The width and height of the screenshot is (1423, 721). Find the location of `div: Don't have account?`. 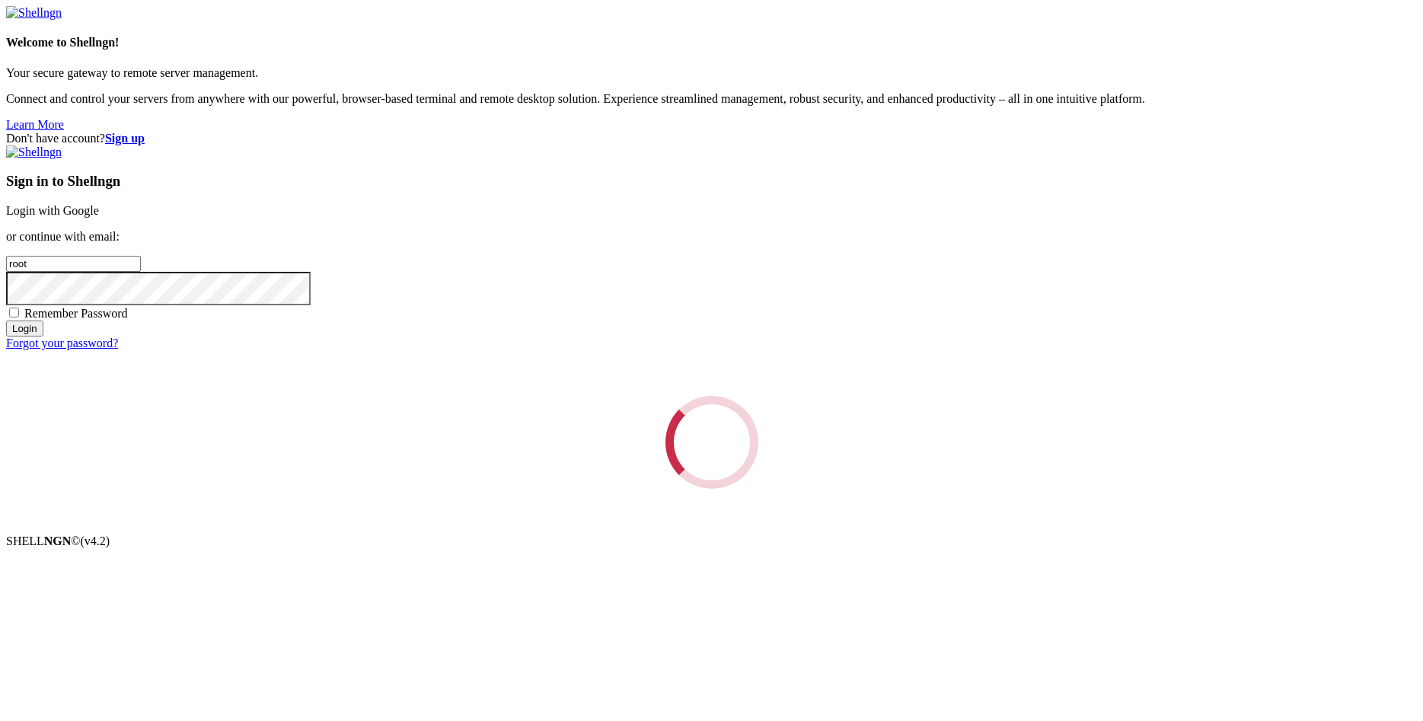

div: Don't have account? is located at coordinates (711, 139).